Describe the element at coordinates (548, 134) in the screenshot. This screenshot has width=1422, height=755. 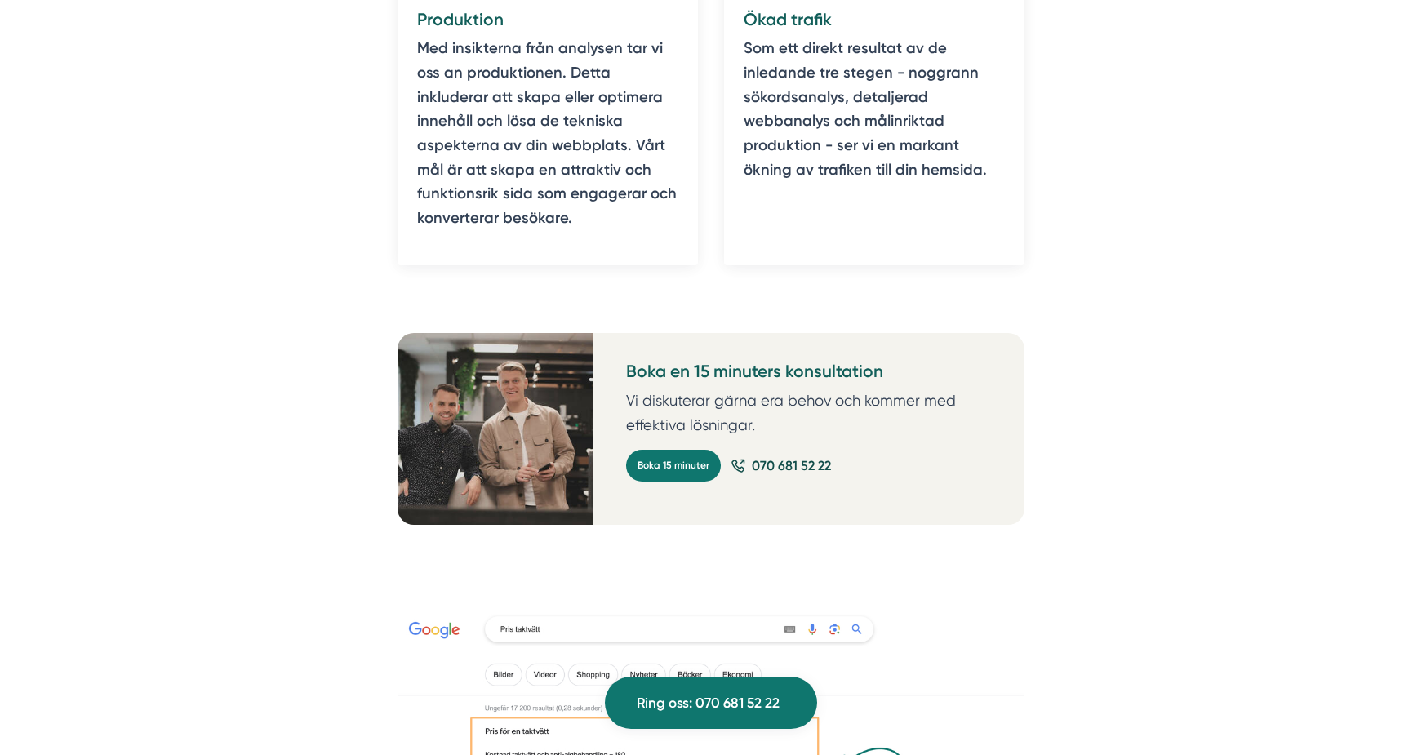
I see `p: Med insikterna från analysen tar vi oss an produktionen. Detta inkluderar att skapa eller optimer...` at that location.